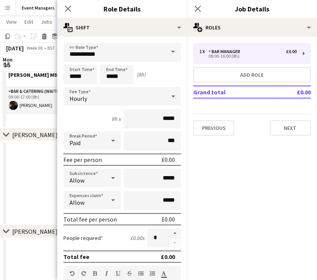  I want to click on span: Edit, so click(29, 22).